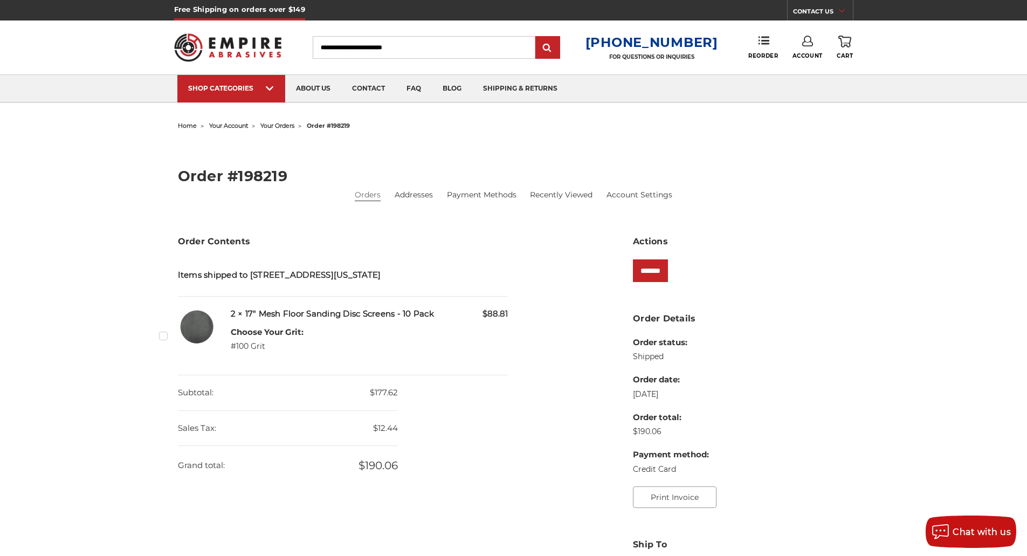  What do you see at coordinates (671, 417) in the screenshot?
I see `dt: Order total:` at bounding box center [671, 417].